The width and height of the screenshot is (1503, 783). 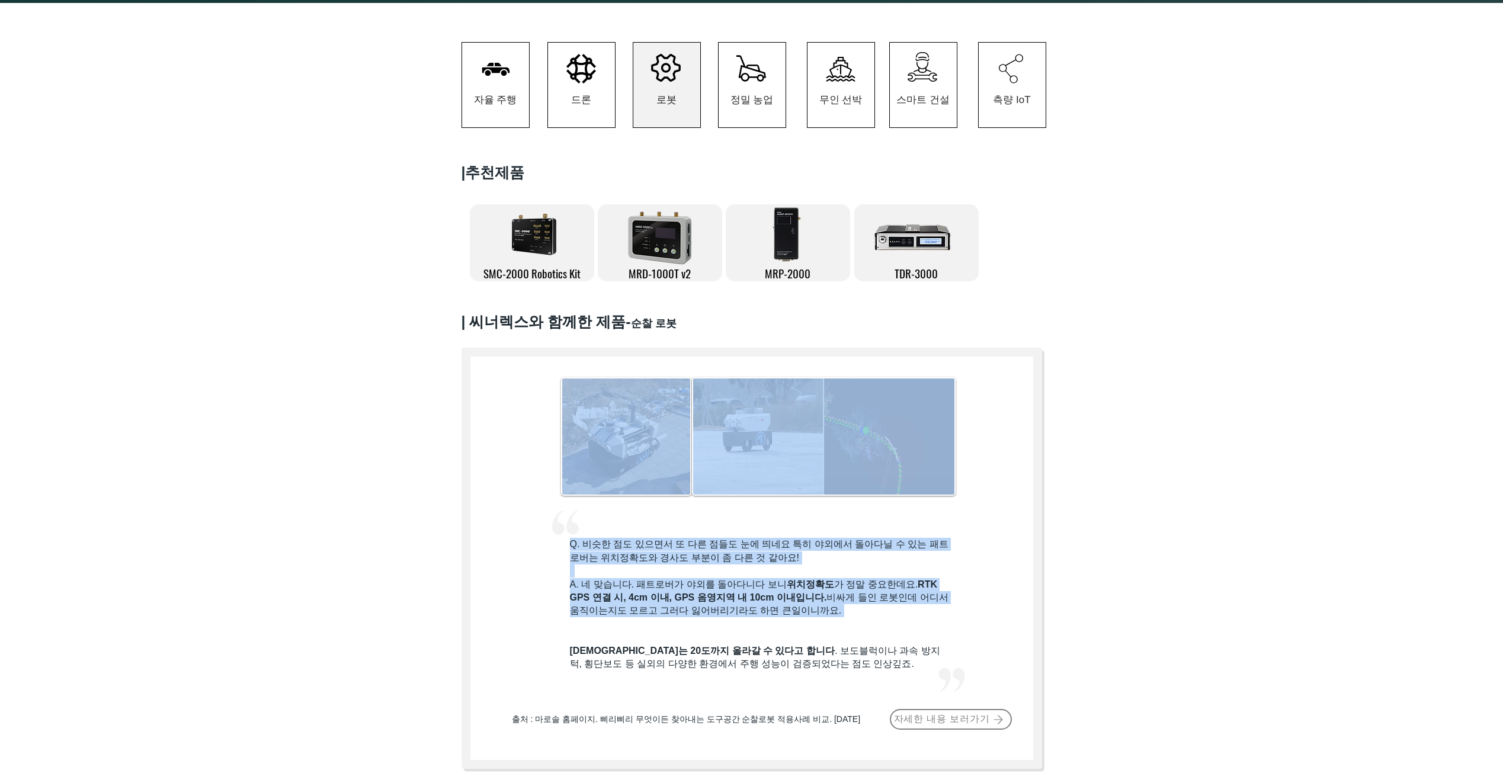 I want to click on span: SMC-2000 Robotics Kit, so click(x=532, y=273).